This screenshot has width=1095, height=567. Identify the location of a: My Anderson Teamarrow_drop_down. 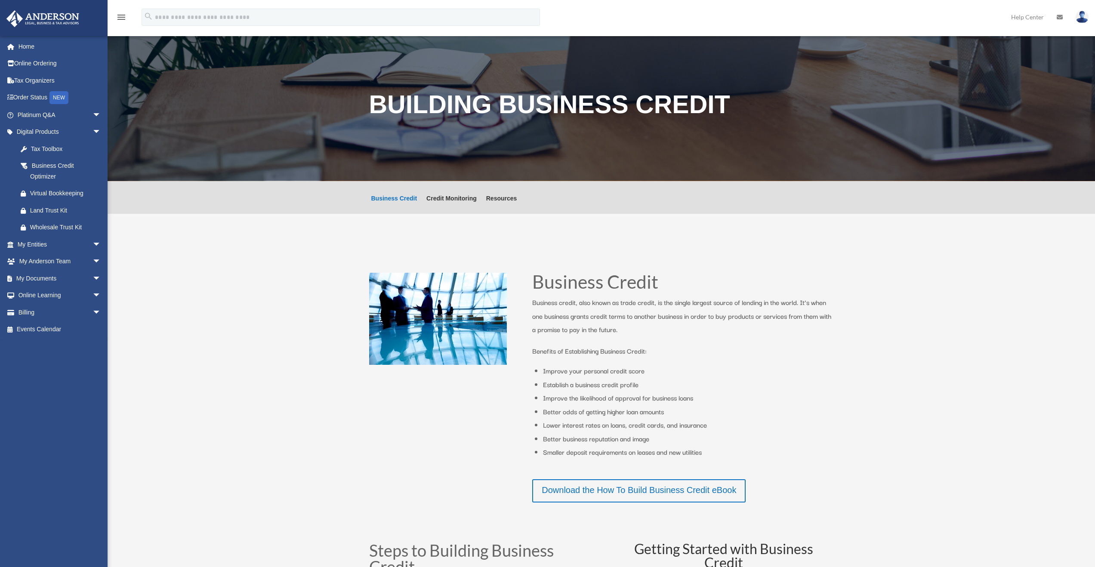
(60, 262).